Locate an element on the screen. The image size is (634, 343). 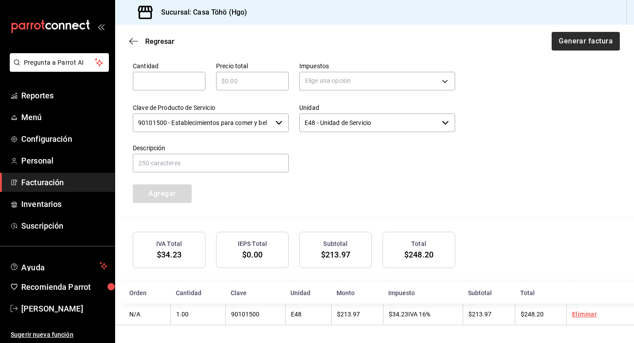
label: Clave de Producto de Servicio is located at coordinates (211, 107).